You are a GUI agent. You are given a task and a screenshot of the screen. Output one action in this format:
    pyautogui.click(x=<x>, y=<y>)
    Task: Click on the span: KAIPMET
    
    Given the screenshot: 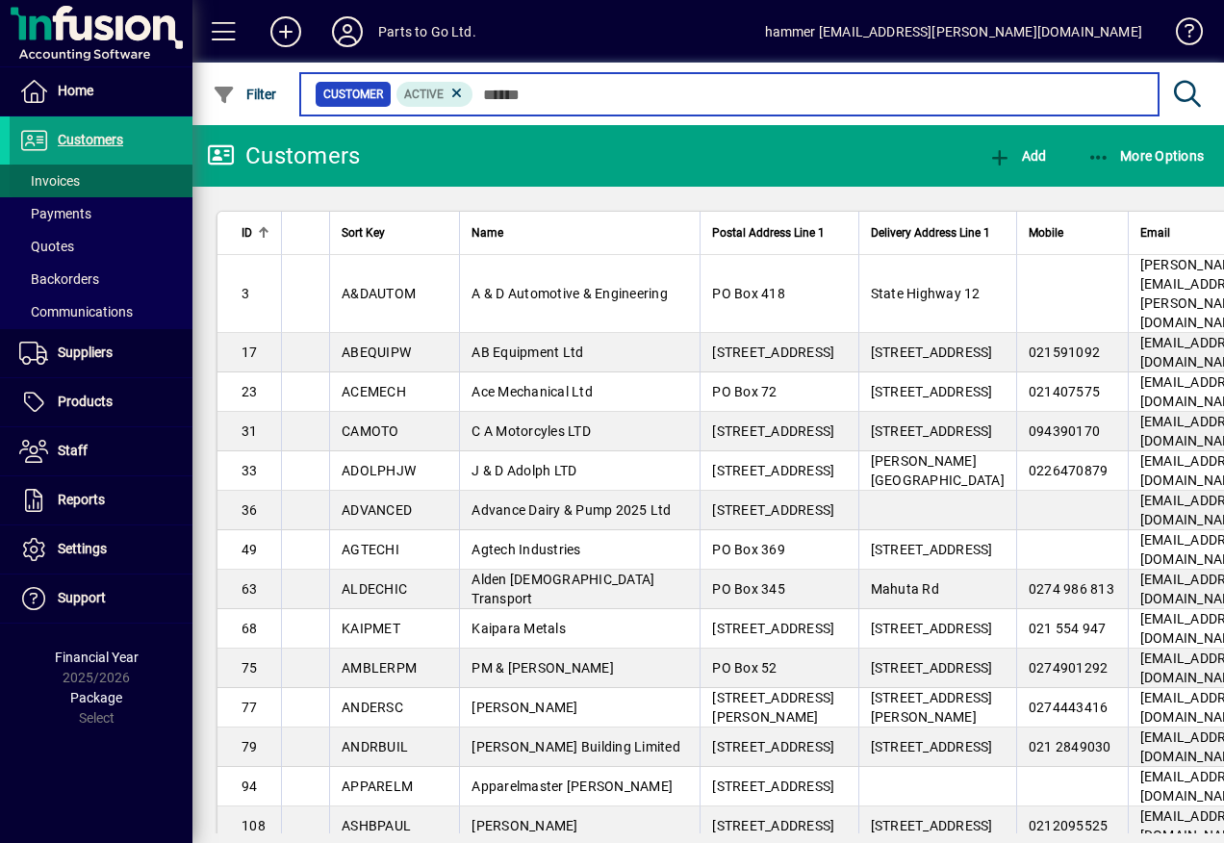 What is the action you would take?
    pyautogui.click(x=371, y=628)
    